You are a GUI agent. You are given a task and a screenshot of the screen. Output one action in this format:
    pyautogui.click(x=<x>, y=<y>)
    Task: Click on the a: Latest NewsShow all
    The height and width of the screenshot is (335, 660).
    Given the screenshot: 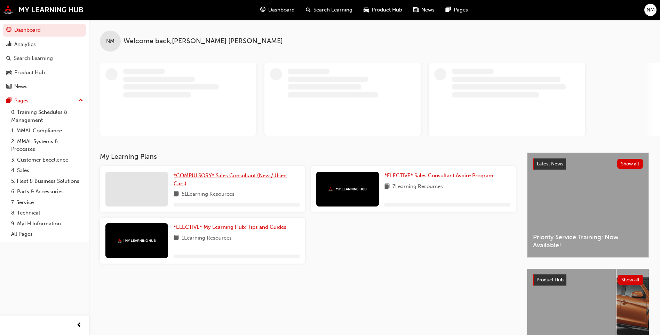 What is the action you would take?
    pyautogui.click(x=588, y=164)
    